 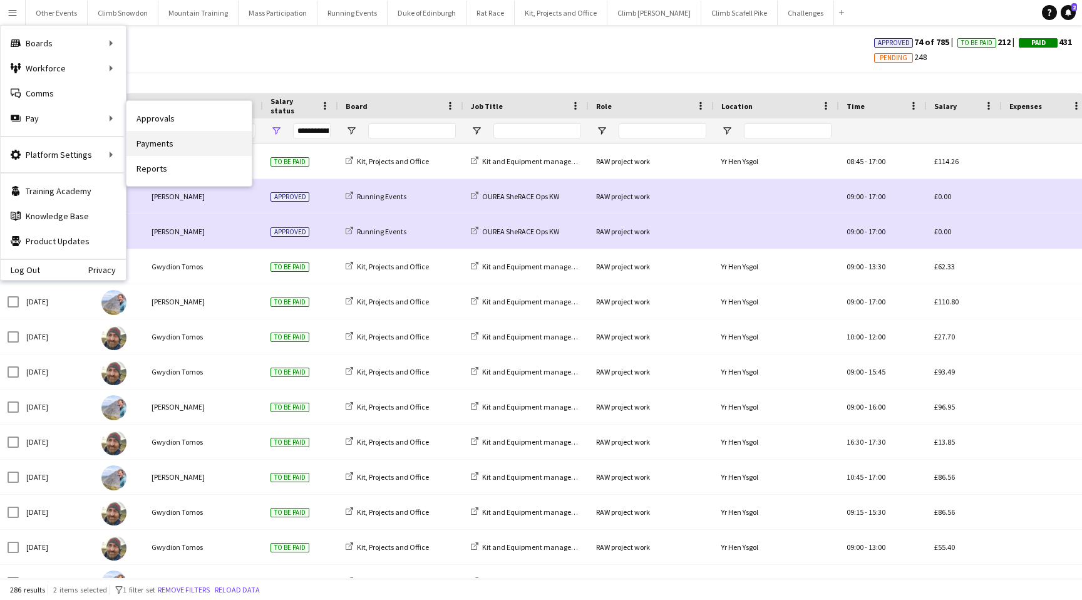 What do you see at coordinates (381, 196) in the screenshot?
I see `span: Running Events` at bounding box center [381, 196].